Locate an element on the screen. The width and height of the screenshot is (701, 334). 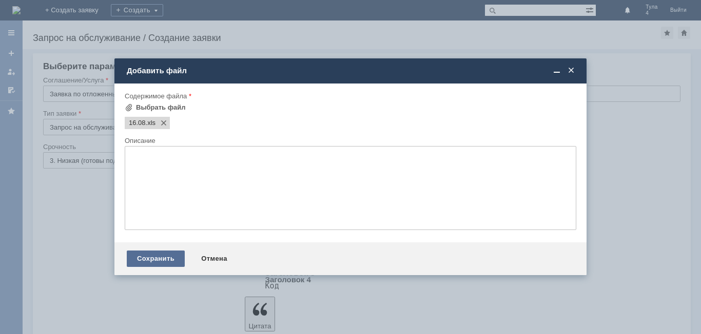
span: Свернуть (Ctrl + M) is located at coordinates (556, 71).